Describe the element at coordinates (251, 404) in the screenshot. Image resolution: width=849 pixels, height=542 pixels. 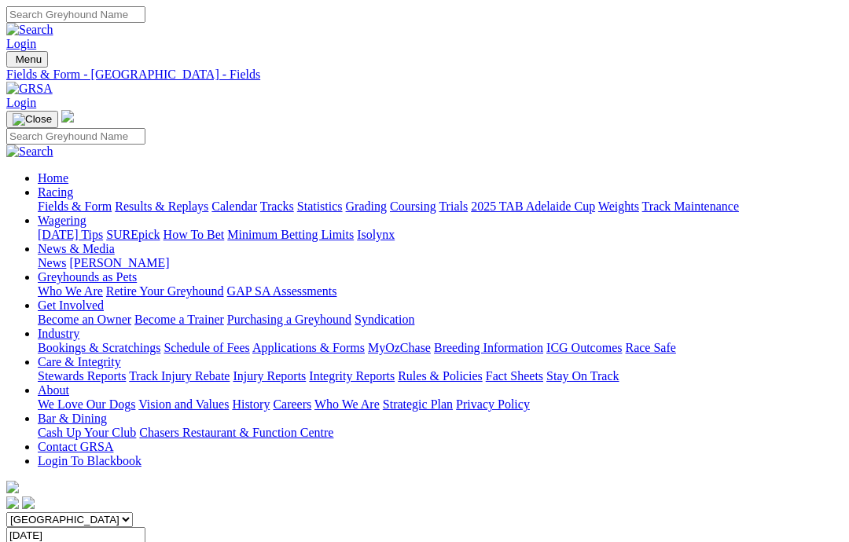
I see `a: History` at that location.